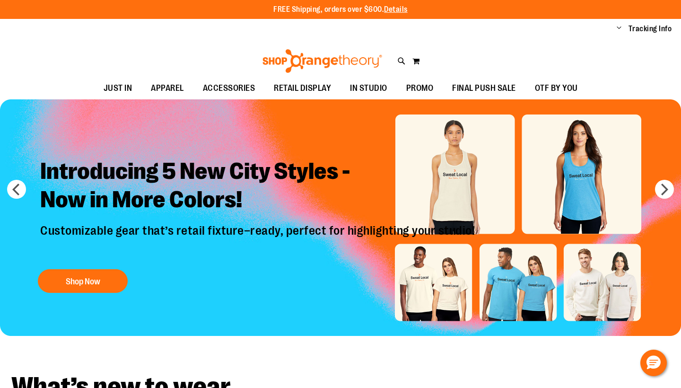  I want to click on button: Hello, have a question? Let’s chat., so click(654, 363).